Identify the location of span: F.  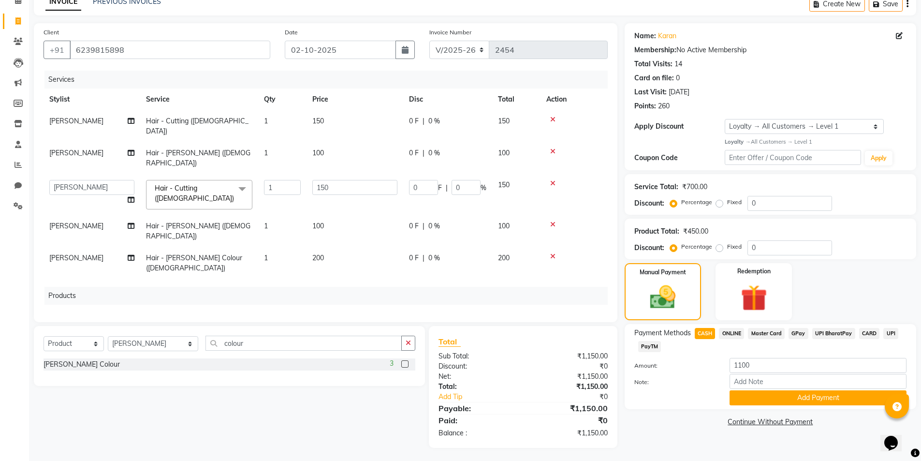
(440, 188).